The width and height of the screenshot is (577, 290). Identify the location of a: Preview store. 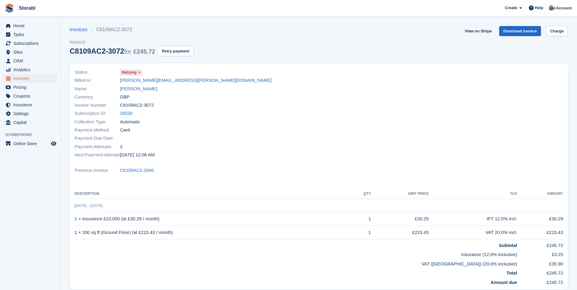
(54, 144).